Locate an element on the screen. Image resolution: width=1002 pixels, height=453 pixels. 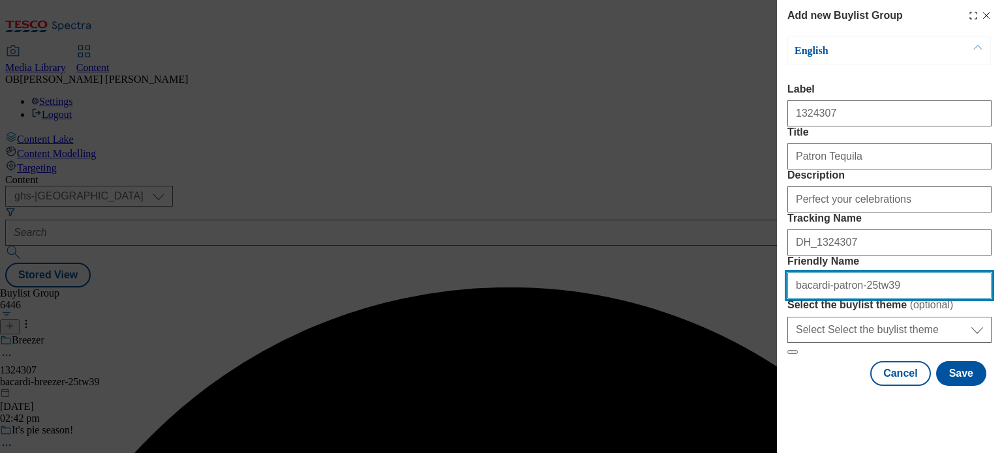
label: Description is located at coordinates (889, 175).